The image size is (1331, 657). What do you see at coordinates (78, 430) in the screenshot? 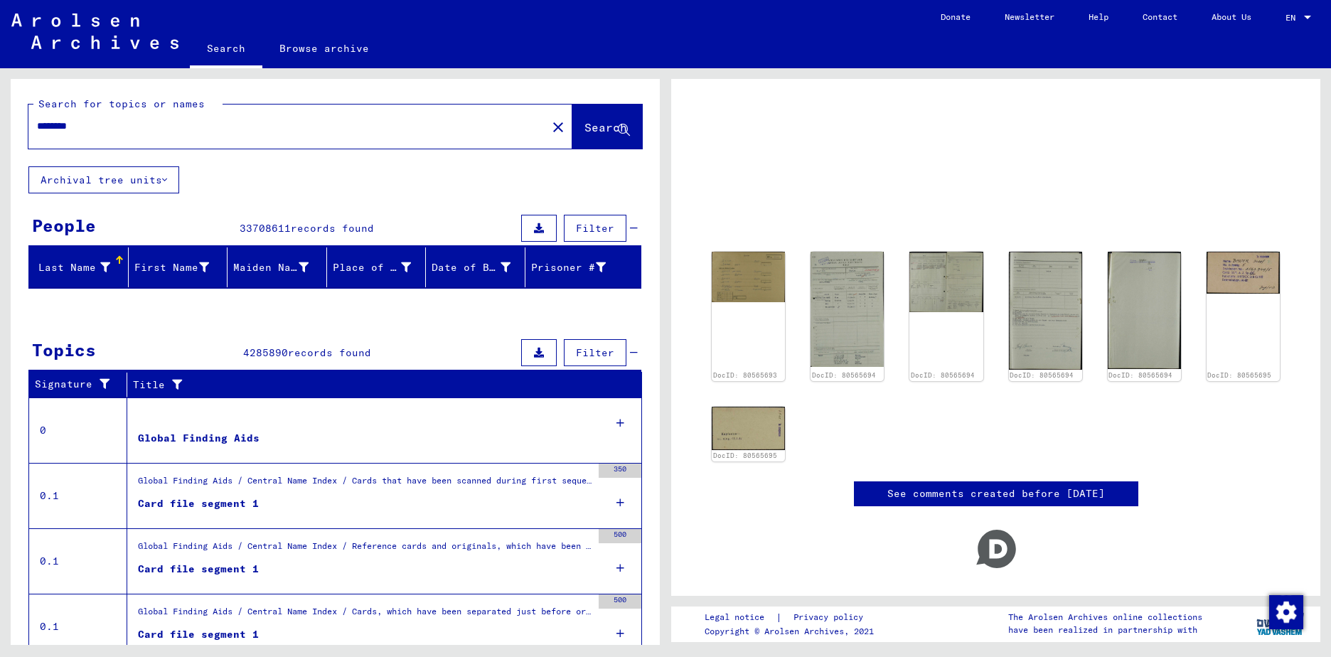
I see `td: 0` at bounding box center [78, 430].